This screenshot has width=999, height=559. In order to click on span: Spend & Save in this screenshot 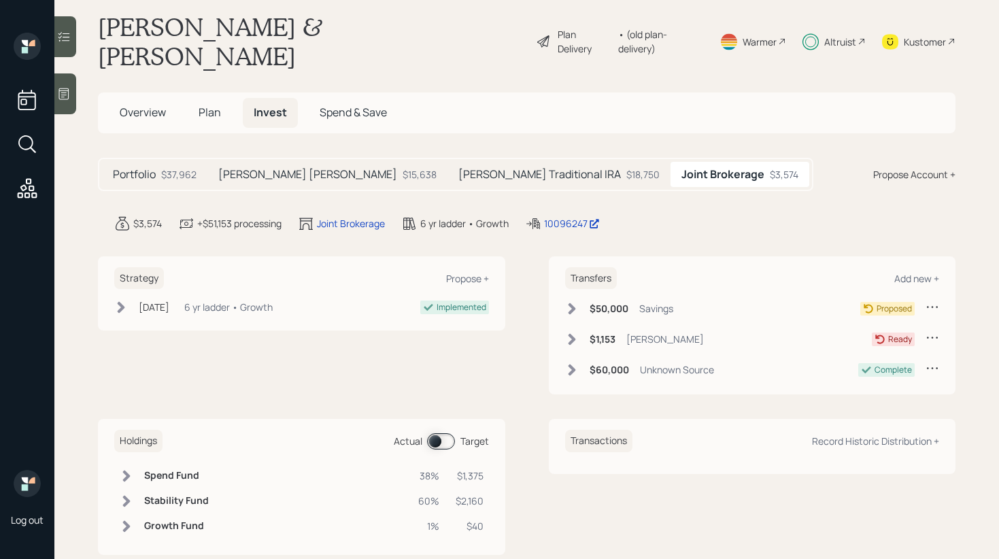, I will do `click(353, 112)`.